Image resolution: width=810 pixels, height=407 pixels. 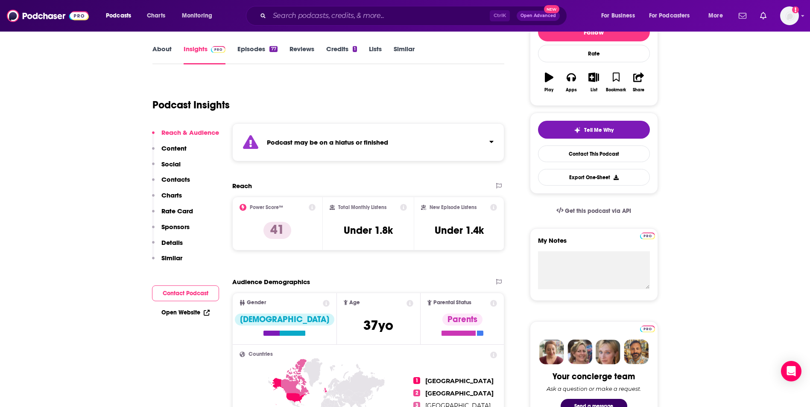 What do you see at coordinates (355, 49) in the screenshot?
I see `div: 1` at bounding box center [355, 49].